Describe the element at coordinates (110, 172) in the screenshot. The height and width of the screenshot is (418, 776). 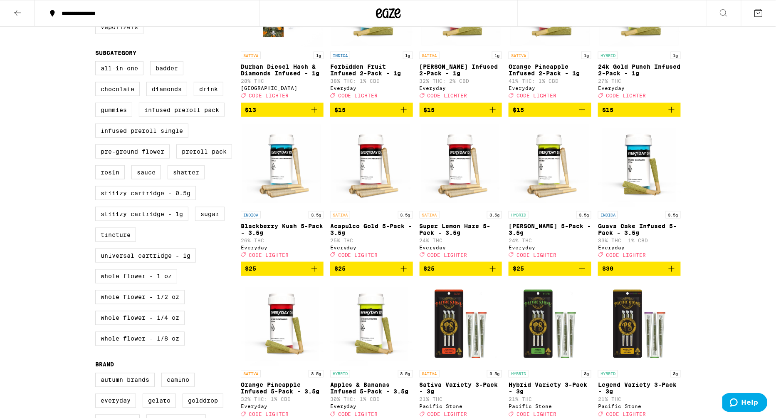
I see `label: Rosin` at that location.